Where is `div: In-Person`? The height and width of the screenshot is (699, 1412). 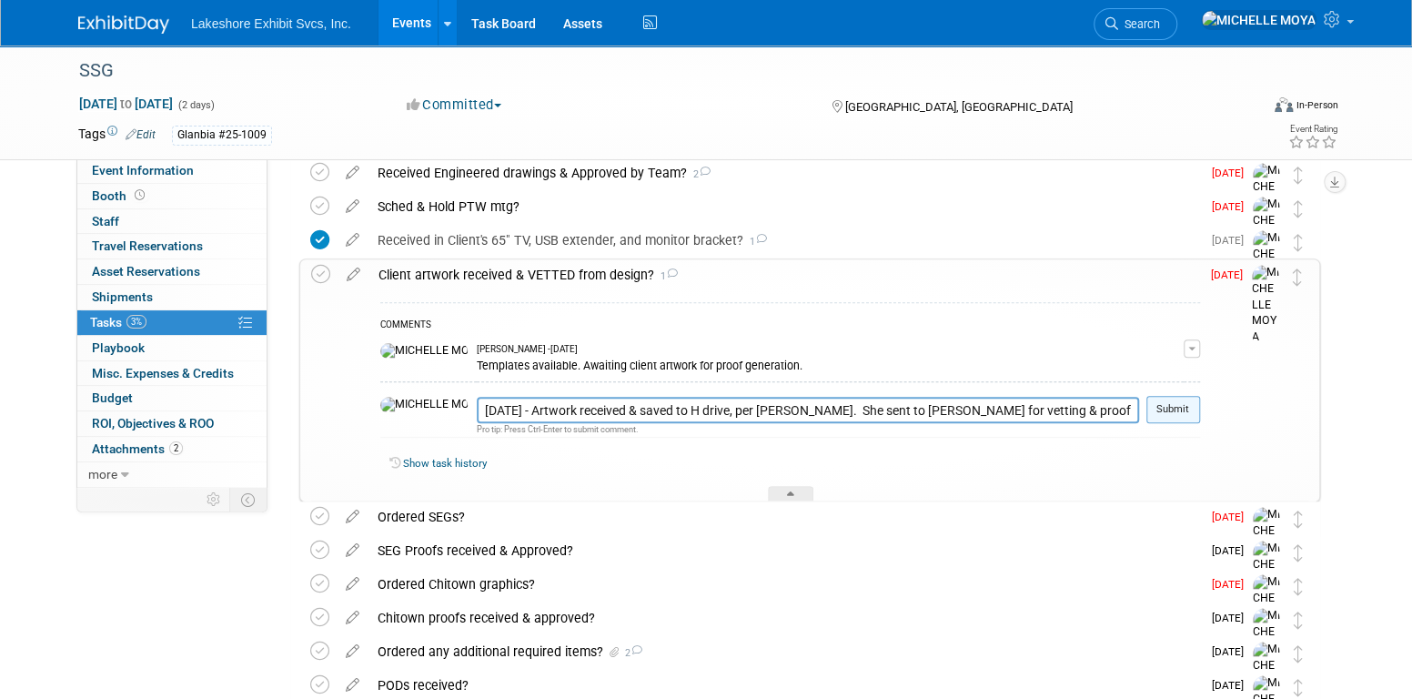 div: In-Person is located at coordinates (1317, 105).